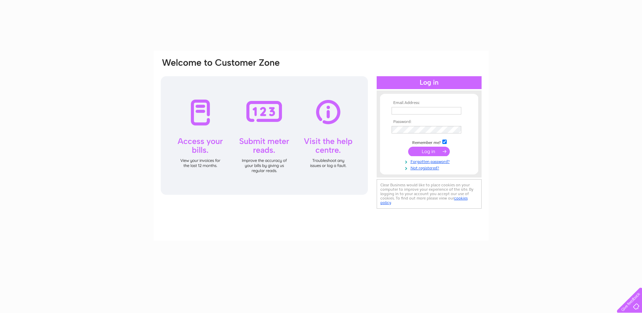  What do you see at coordinates (429, 103) in the screenshot?
I see `th: Email Address:` at bounding box center [429, 103].